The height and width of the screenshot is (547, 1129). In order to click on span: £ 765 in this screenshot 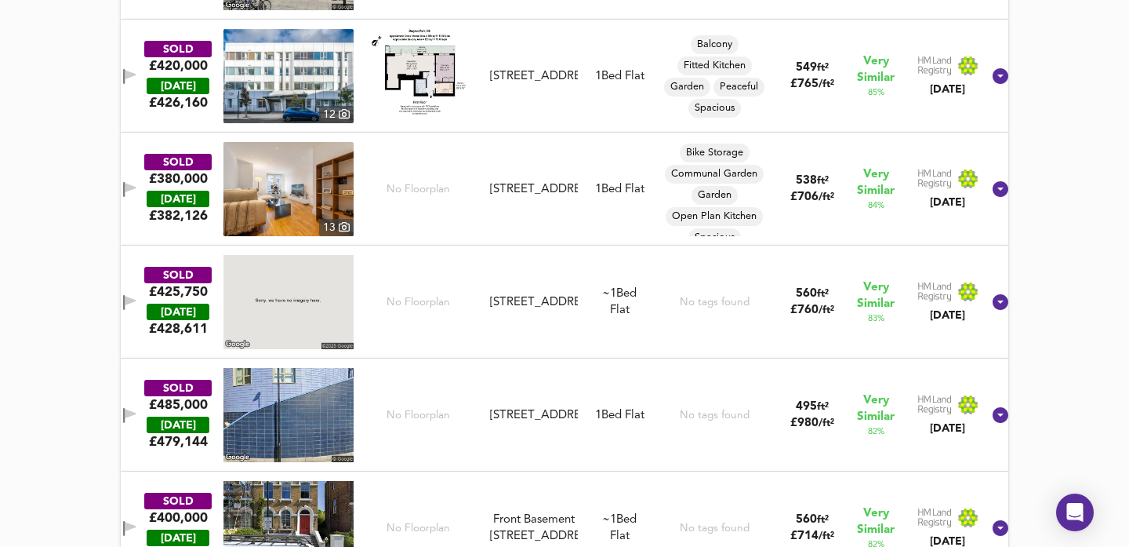, I will do `click(812, 84)`.